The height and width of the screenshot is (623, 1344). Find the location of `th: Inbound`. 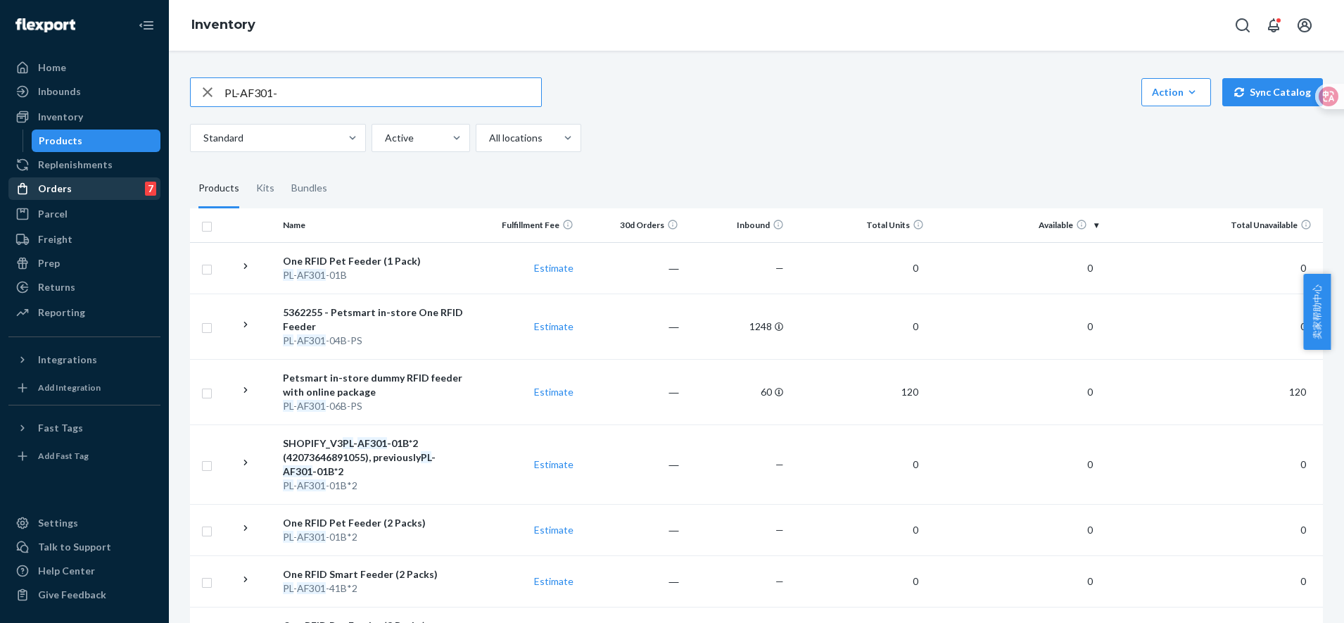

th: Inbound is located at coordinates (736, 225).